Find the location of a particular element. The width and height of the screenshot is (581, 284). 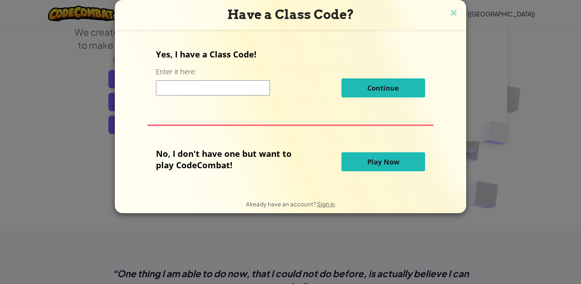

span: Have a Class Code? is located at coordinates (291, 14).